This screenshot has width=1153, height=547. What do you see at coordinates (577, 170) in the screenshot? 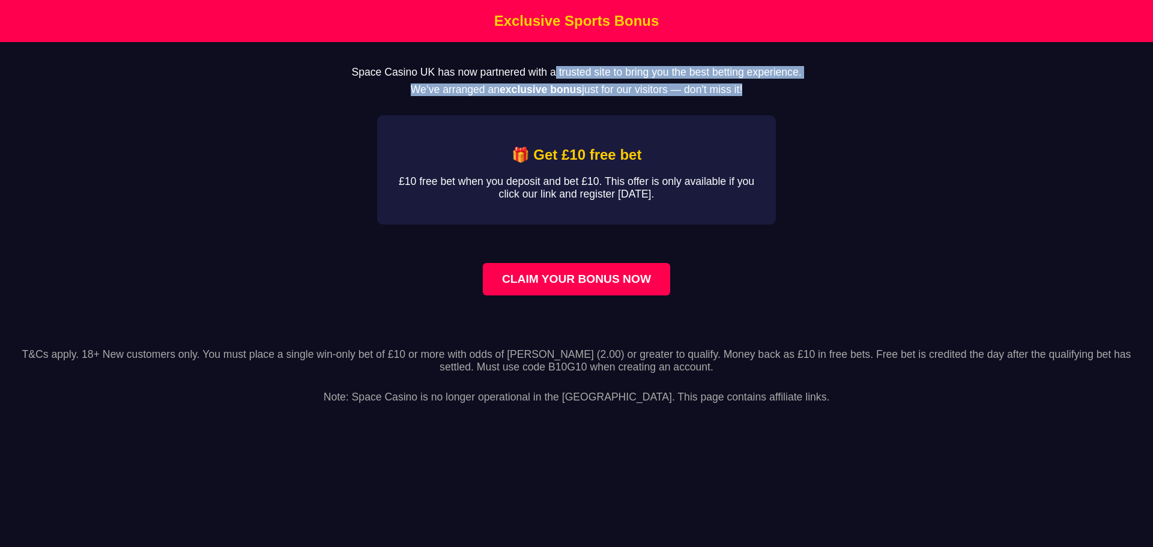
I see `div: Affiliate Bonus` at bounding box center [577, 170].